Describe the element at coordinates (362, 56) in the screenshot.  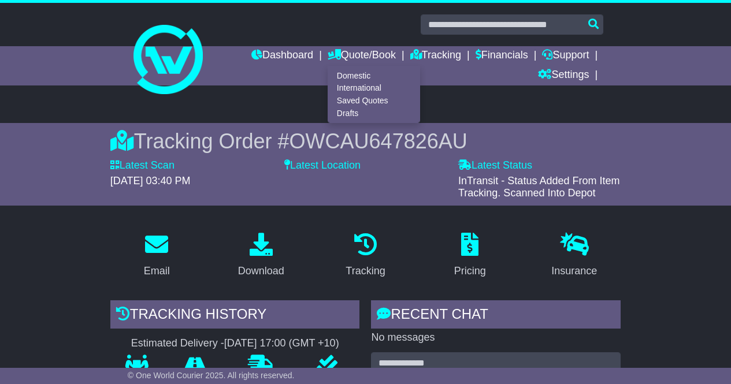
I see `a: Quote/Book` at that location.